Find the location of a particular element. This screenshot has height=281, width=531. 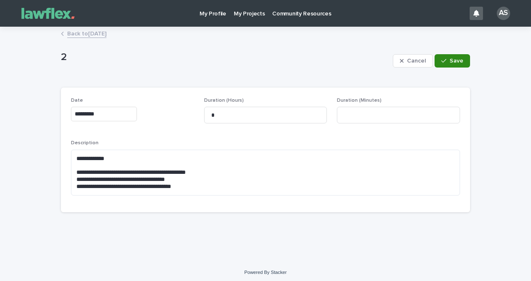

p: 2 is located at coordinates (225, 57).